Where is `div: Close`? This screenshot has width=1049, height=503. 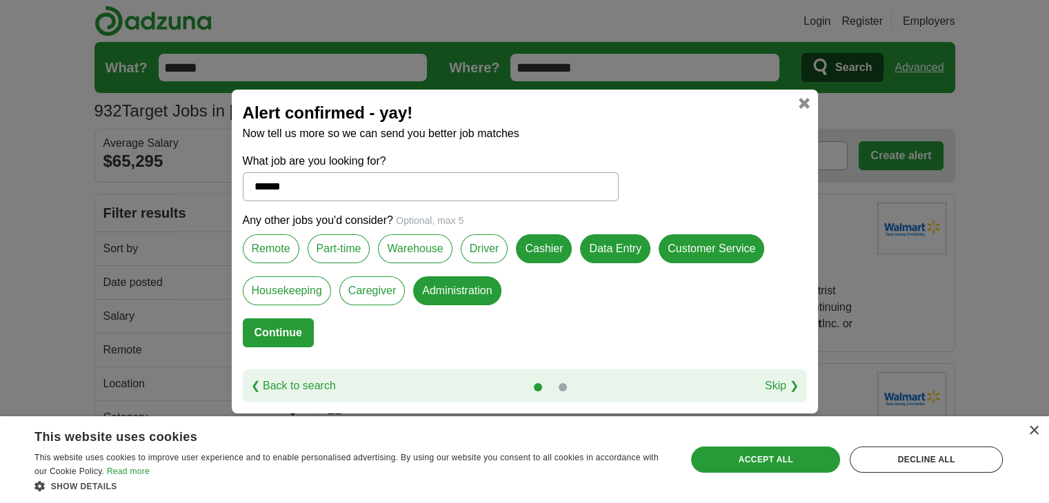
div: Close is located at coordinates (1033, 431).